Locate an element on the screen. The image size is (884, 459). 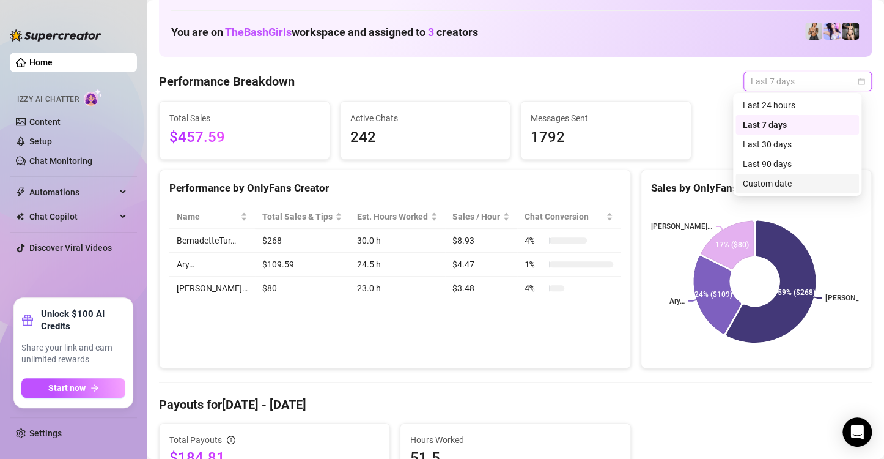
span: 242 is located at coordinates (426, 138).